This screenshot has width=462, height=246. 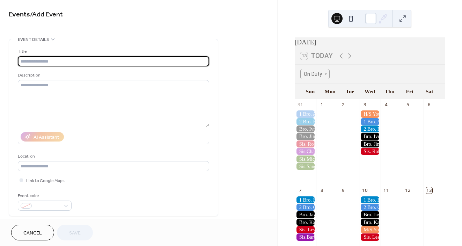 I want to click on div: Description, so click(x=113, y=75).